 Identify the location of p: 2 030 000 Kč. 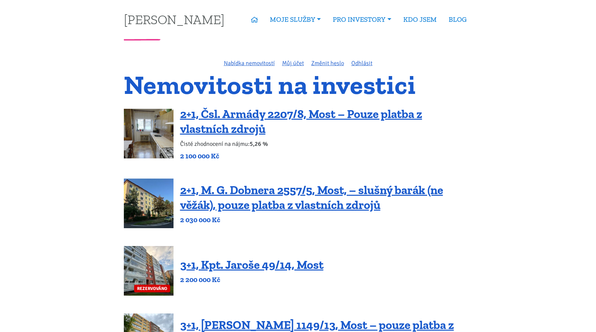
(326, 220).